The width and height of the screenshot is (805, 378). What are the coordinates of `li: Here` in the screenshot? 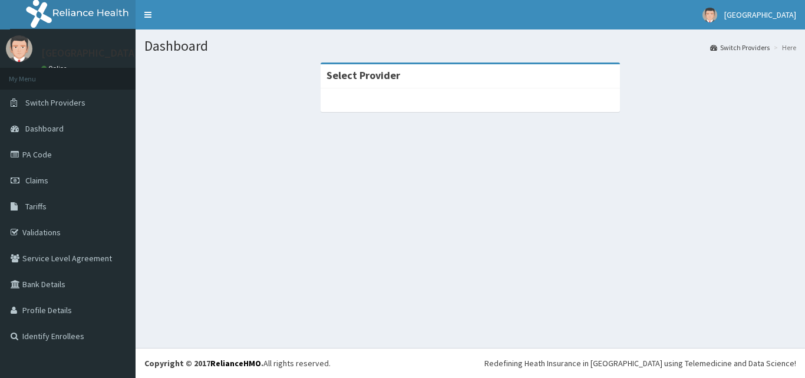 It's located at (783, 47).